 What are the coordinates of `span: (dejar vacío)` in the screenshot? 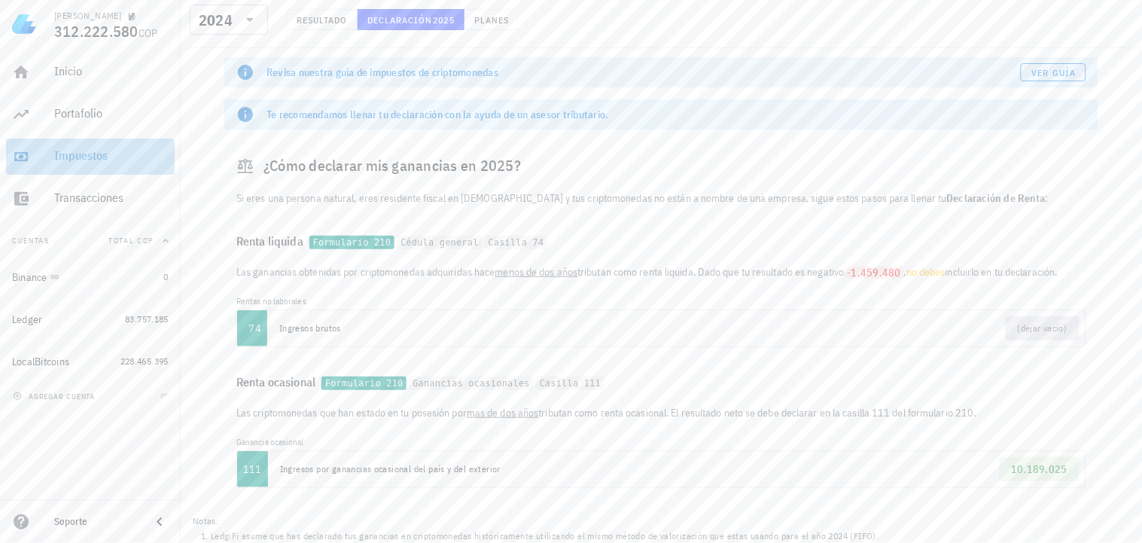 It's located at (1043, 328).